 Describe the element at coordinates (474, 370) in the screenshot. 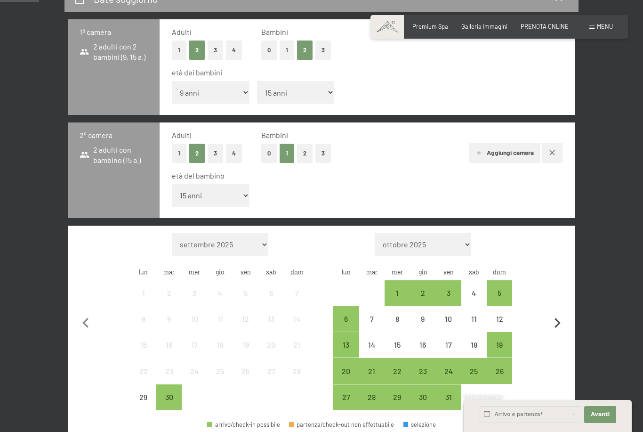

I see `div: Sat Oct 25 2025` at that location.